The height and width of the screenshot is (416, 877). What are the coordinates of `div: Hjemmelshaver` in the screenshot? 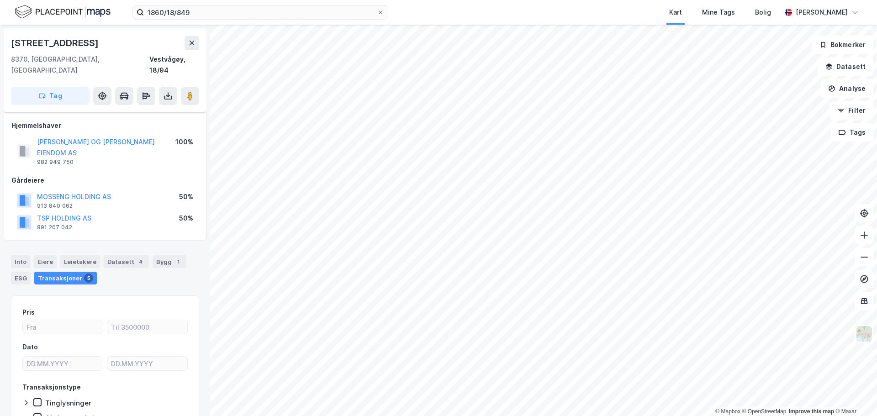 It's located at (105, 126).